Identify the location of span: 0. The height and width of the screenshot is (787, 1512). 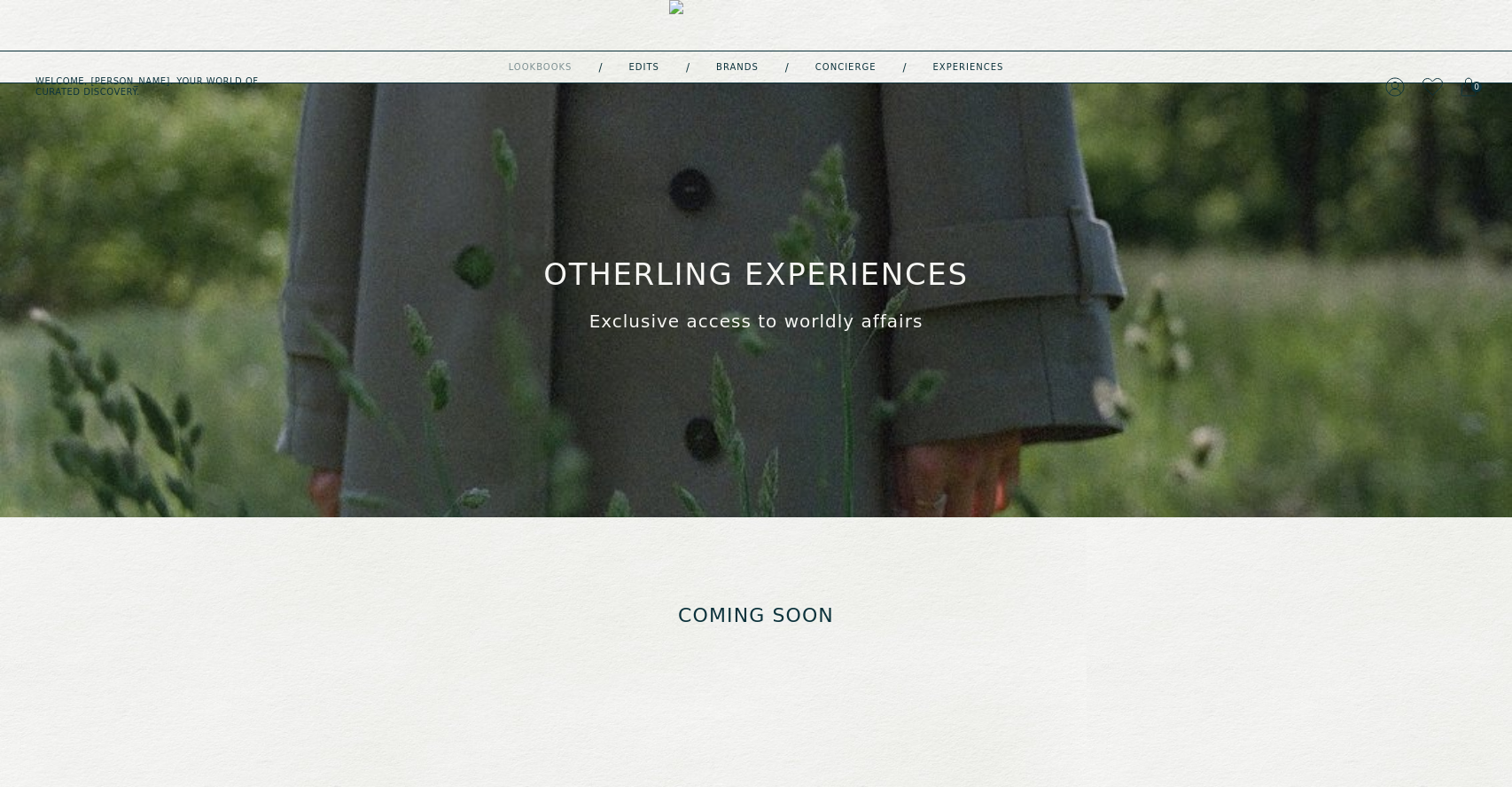
(1477, 87).